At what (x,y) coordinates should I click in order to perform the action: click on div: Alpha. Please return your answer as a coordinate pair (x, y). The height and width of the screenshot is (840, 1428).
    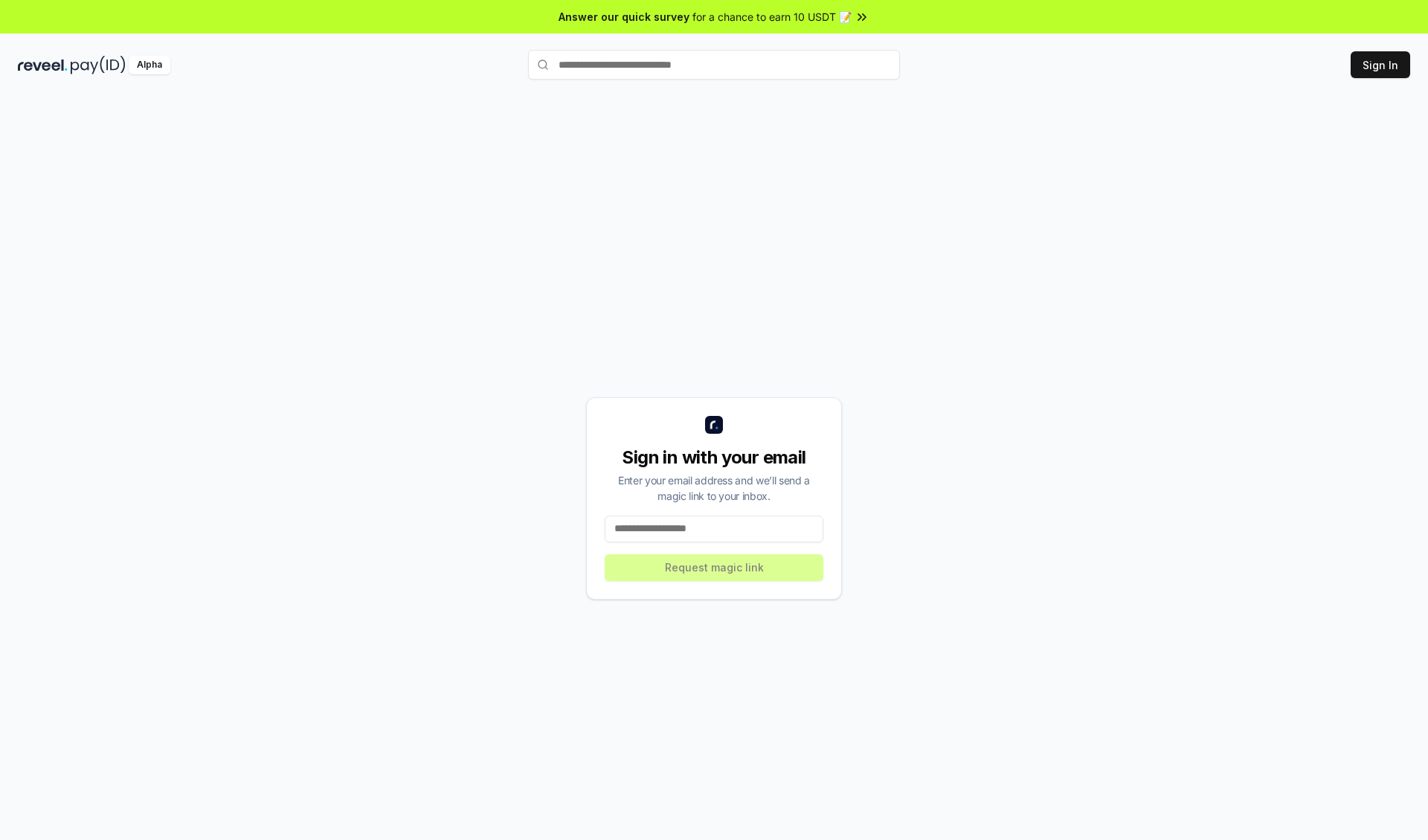
    Looking at the image, I should click on (149, 65).